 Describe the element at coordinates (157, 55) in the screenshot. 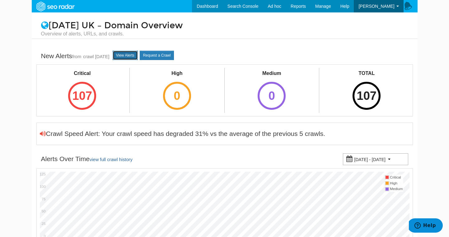

I see `a: Request a Crawl` at that location.